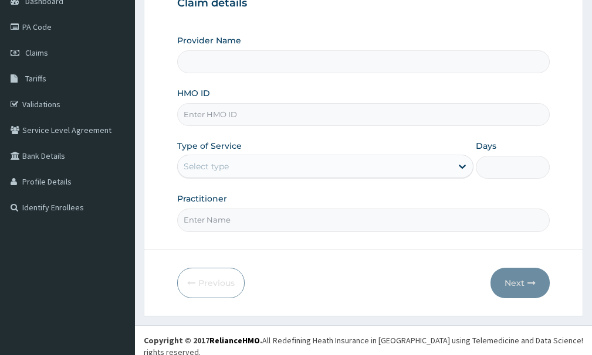 The height and width of the screenshot is (355, 592). I want to click on span: Tariffs, so click(36, 79).